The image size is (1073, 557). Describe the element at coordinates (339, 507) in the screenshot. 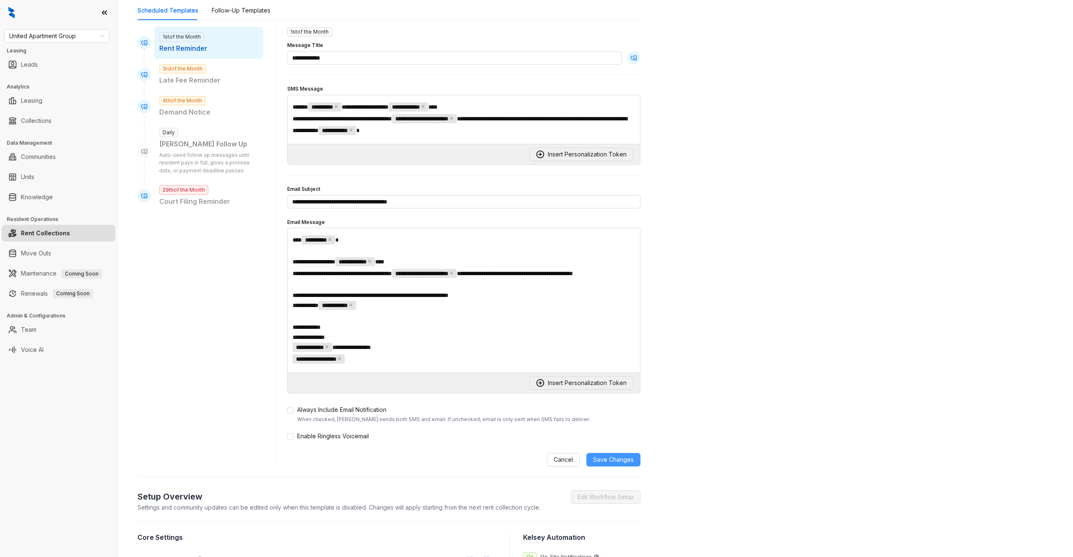

I see `p: Settings and community updates can be edited only when this template is disabled. Changes will ap...` at that location.